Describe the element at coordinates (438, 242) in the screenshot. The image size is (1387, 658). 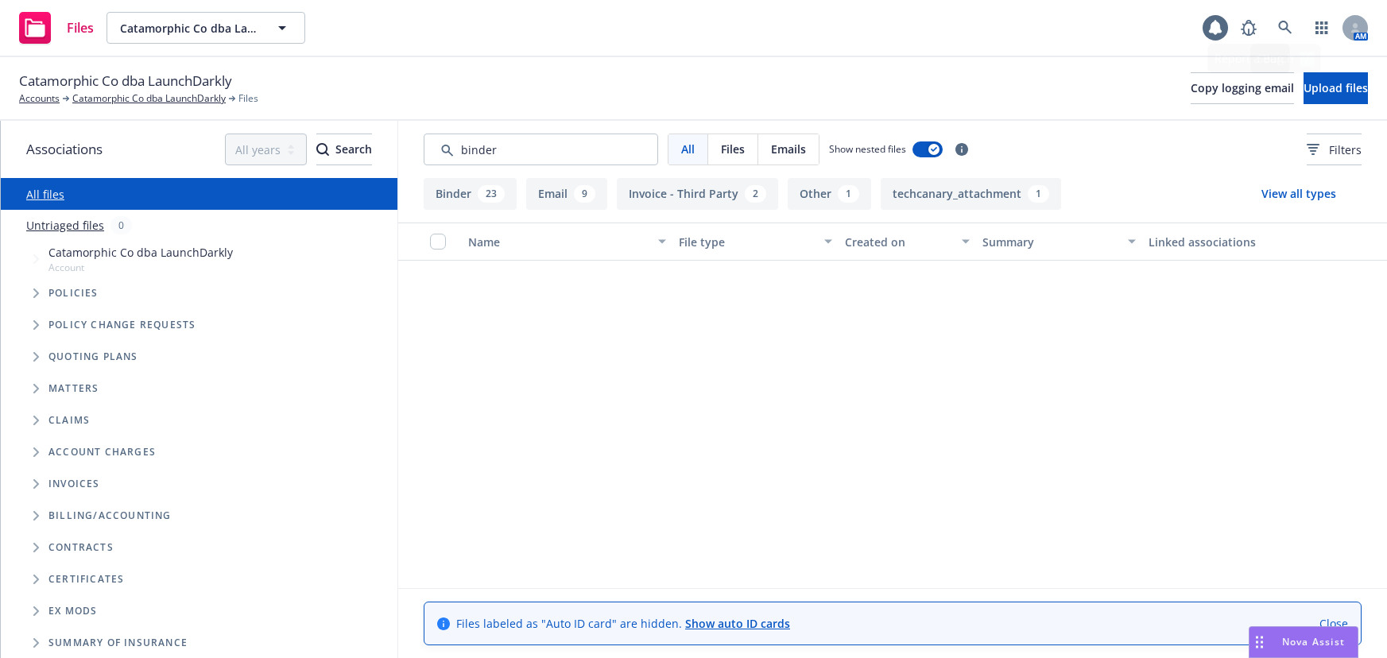
I see `input: Select all` at that location.